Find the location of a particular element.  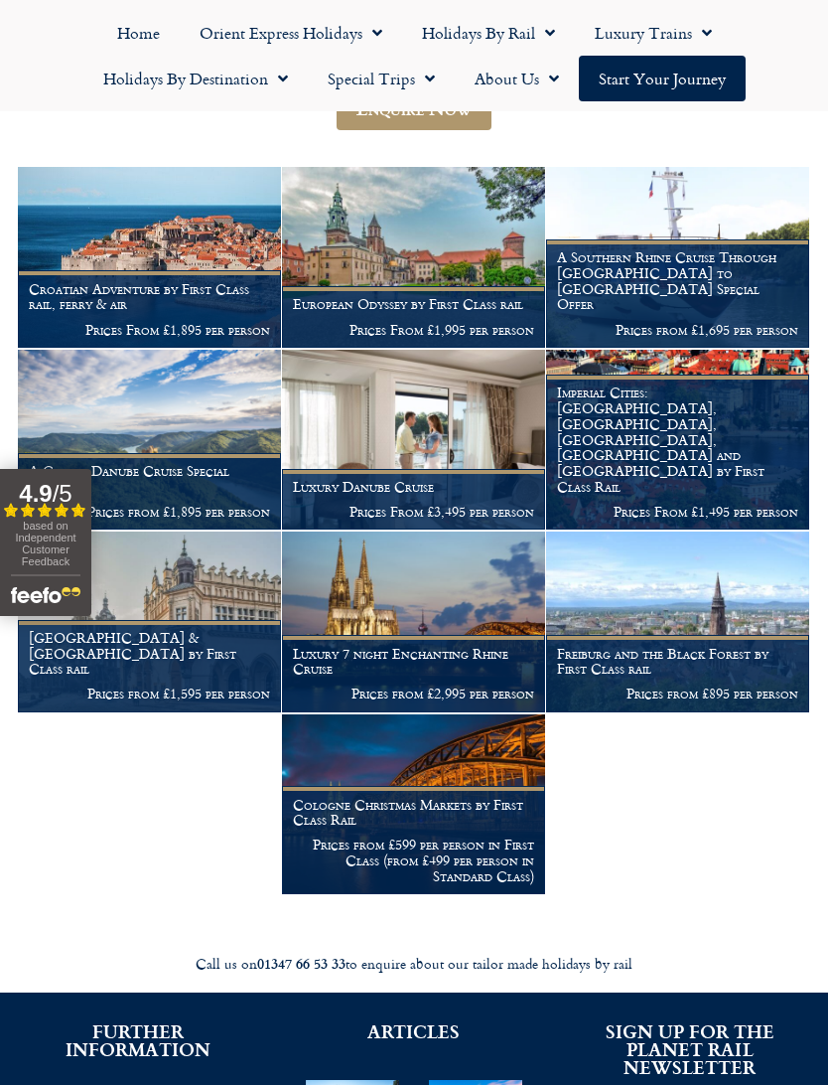

a: European Odyssey by First Class rail Prices From £1,995 per person is located at coordinates (414, 257).